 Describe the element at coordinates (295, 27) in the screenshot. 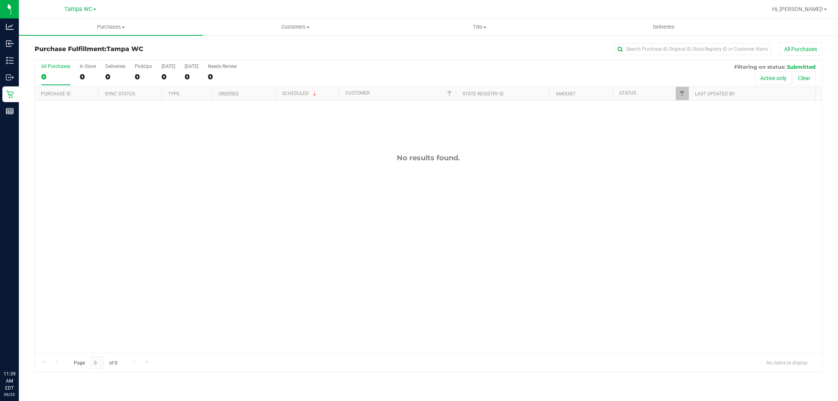

I see `span: Customers` at that location.